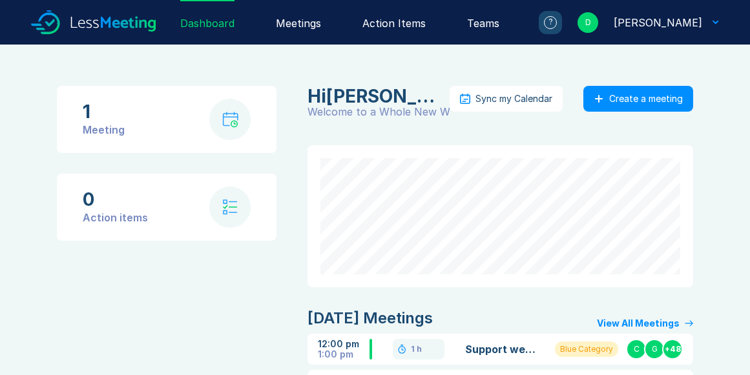  I want to click on div: 1 h, so click(416, 349).